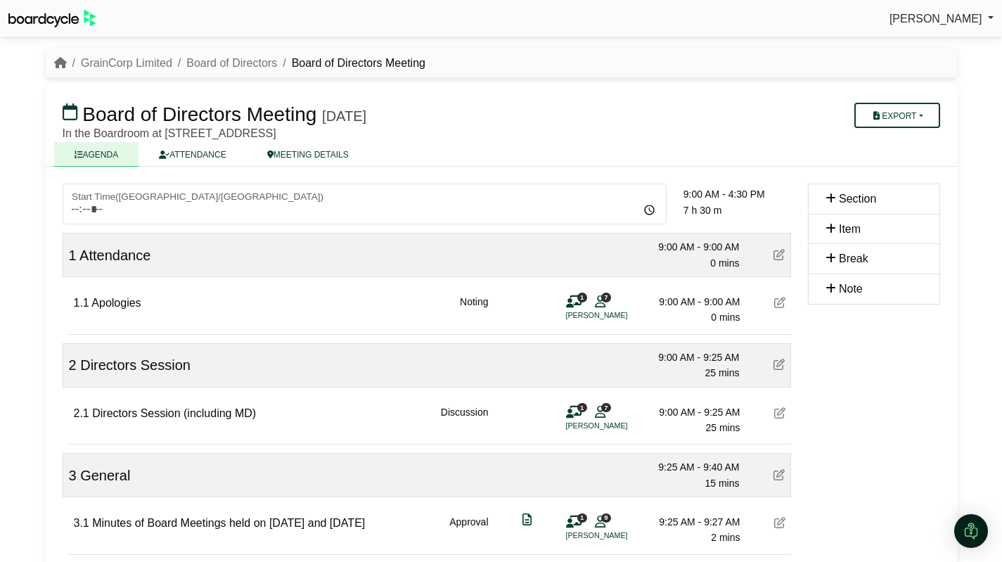 The width and height of the screenshot is (1002, 562). What do you see at coordinates (721, 483) in the screenshot?
I see `span: 15 mins` at bounding box center [721, 483].